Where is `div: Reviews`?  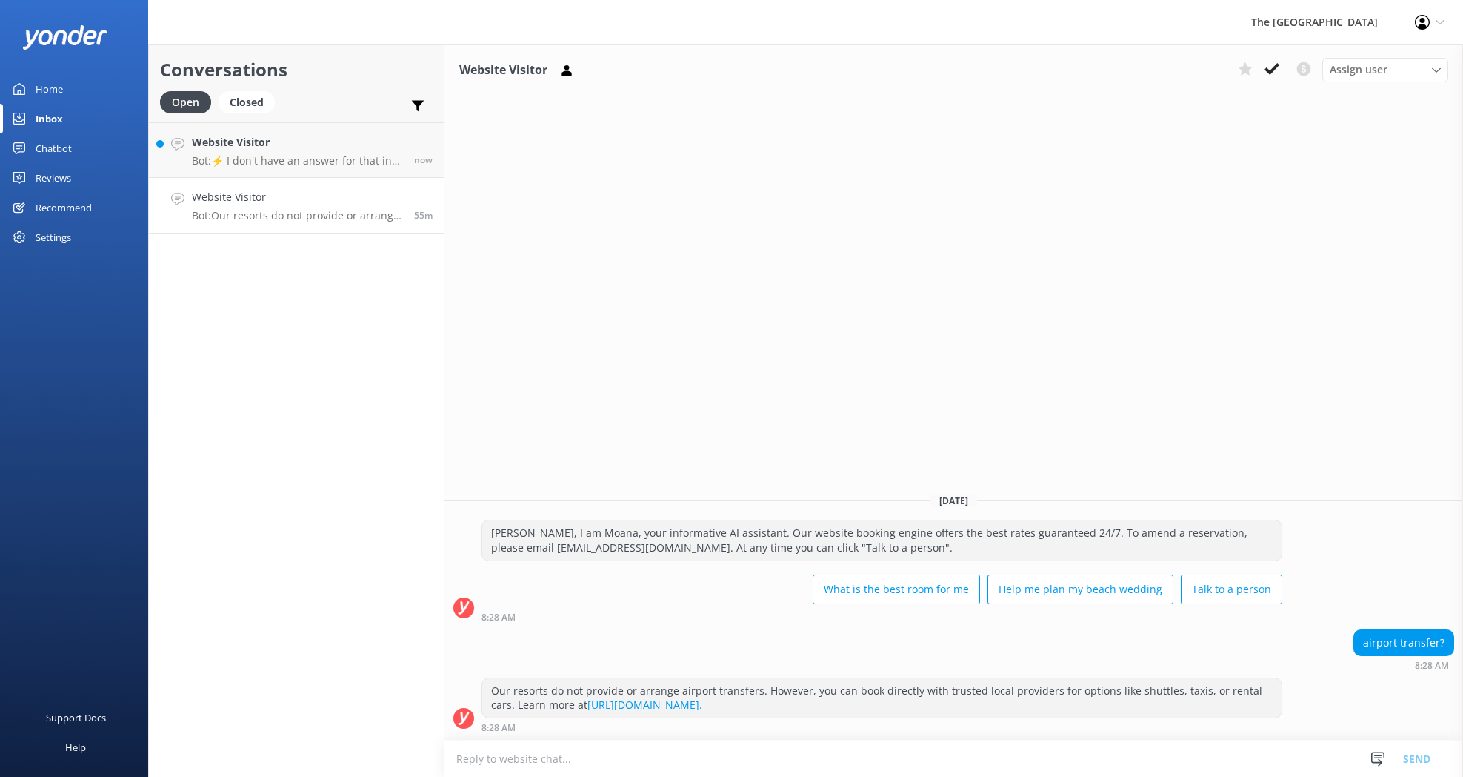 div: Reviews is located at coordinates (53, 178).